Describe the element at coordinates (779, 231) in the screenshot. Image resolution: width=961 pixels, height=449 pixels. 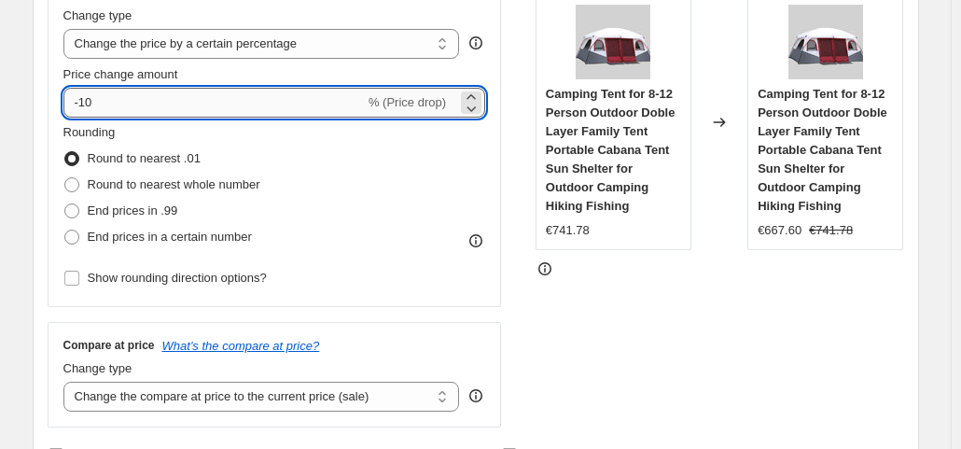
I see `div: €667.60` at that location.